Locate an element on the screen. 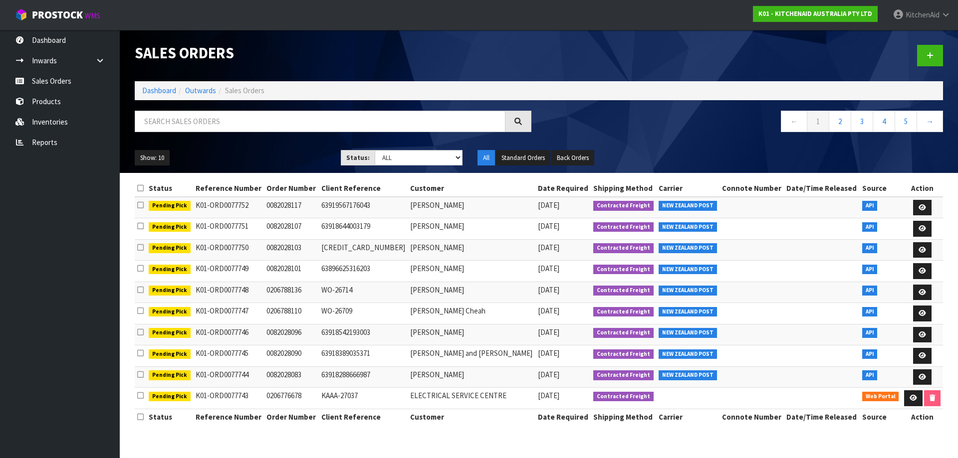  span: Web Portal is located at coordinates (880, 397).